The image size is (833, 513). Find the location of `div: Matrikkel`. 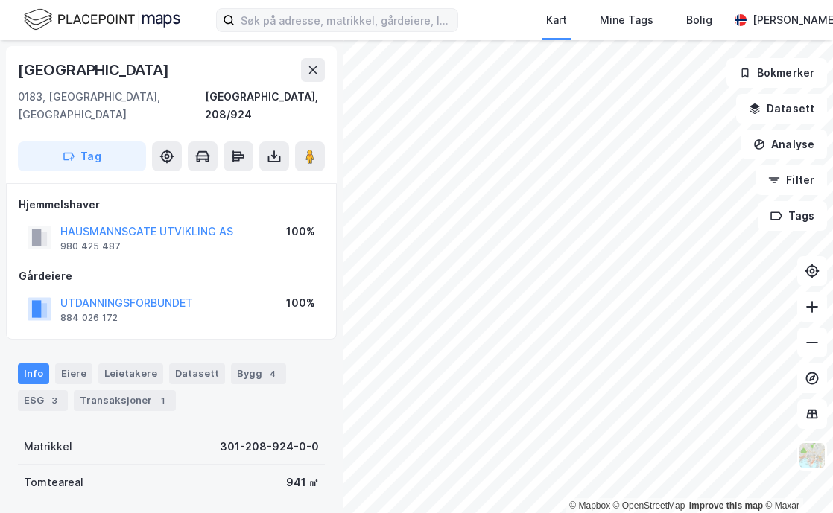

div: Matrikkel is located at coordinates (48, 447).